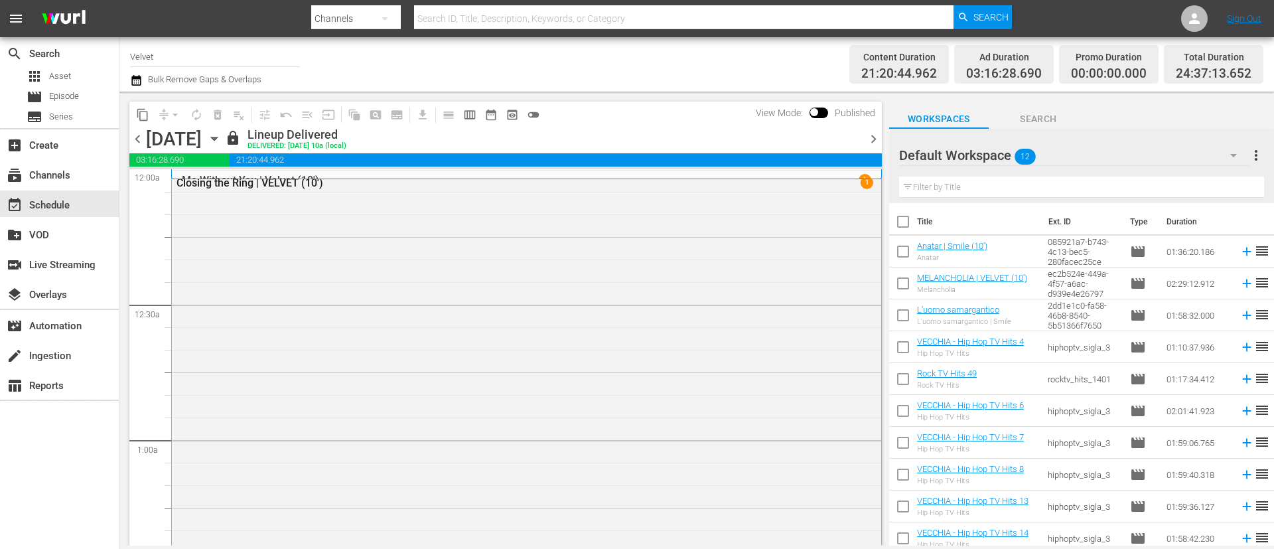 The height and width of the screenshot is (549, 1274). I want to click on p: 1, so click(865, 180).